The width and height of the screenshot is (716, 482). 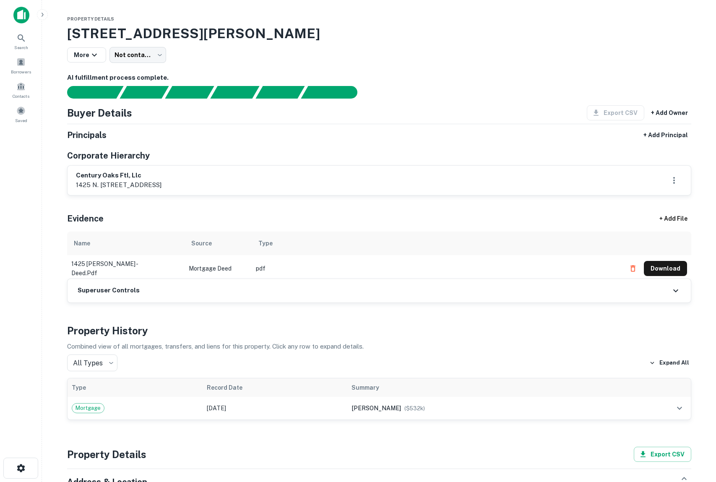 I want to click on h4: Property Details, so click(x=107, y=454).